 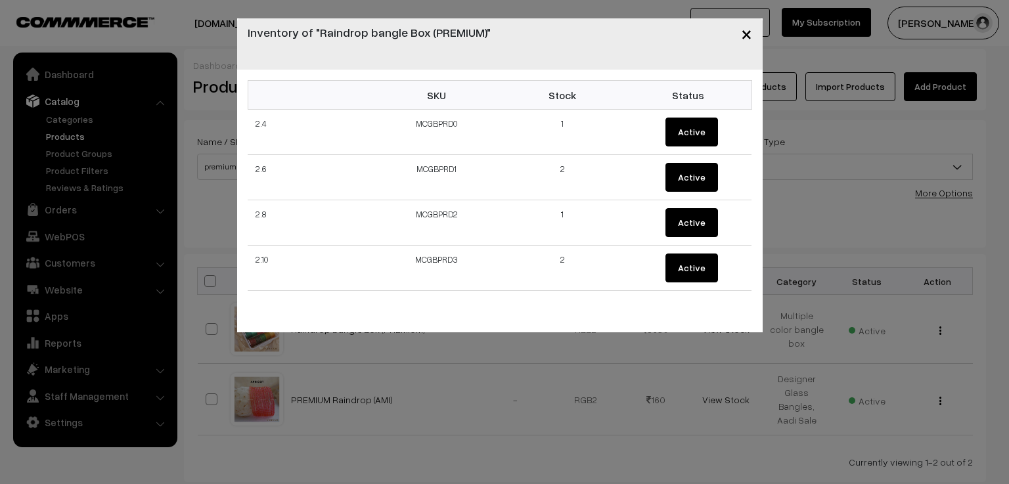 What do you see at coordinates (746, 33) in the screenshot?
I see `button: Close` at bounding box center [746, 33].